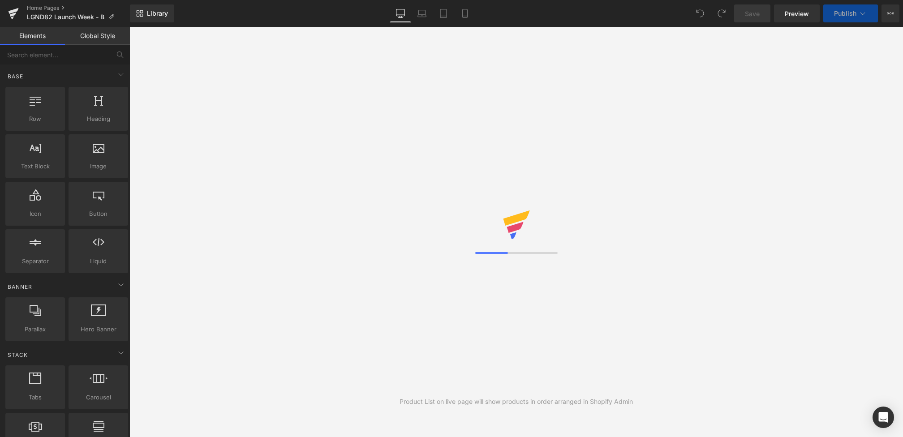  What do you see at coordinates (157, 13) in the screenshot?
I see `span: Library` at bounding box center [157, 13].